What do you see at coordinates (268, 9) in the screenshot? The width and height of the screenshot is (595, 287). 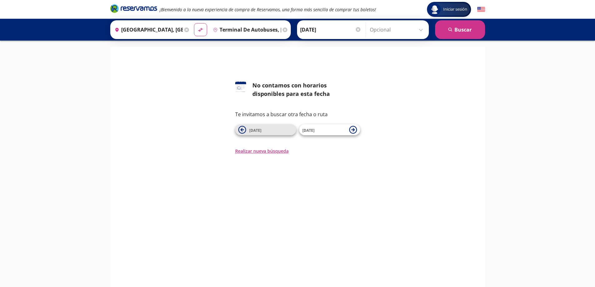 I see `em: ¡Bienvenido a la nueva experiencia de compra de Reservamos, una forma más sencilla de comprar tus...` at bounding box center [268, 9].